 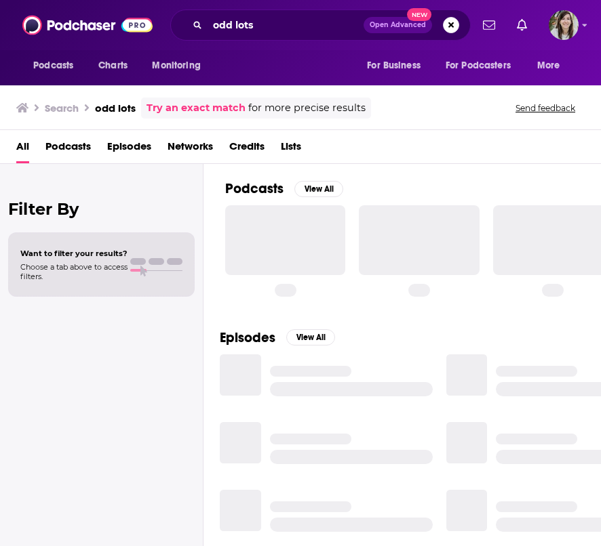 I want to click on span: Open Advanced, so click(x=397, y=25).